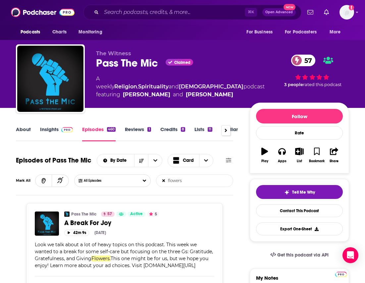 This screenshot has height=283, width=365. I want to click on a: Podchaser - Follow, Share and Rate Podcasts, so click(43, 12).